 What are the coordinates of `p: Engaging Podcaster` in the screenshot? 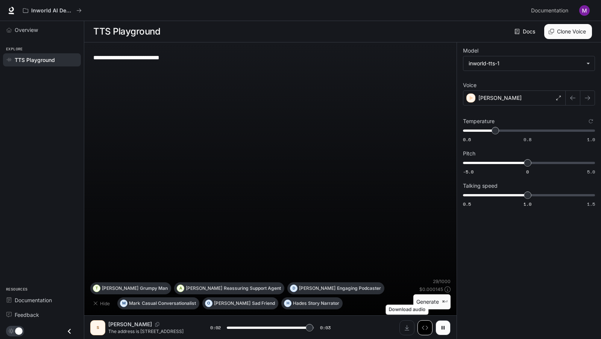 It's located at (359, 289).